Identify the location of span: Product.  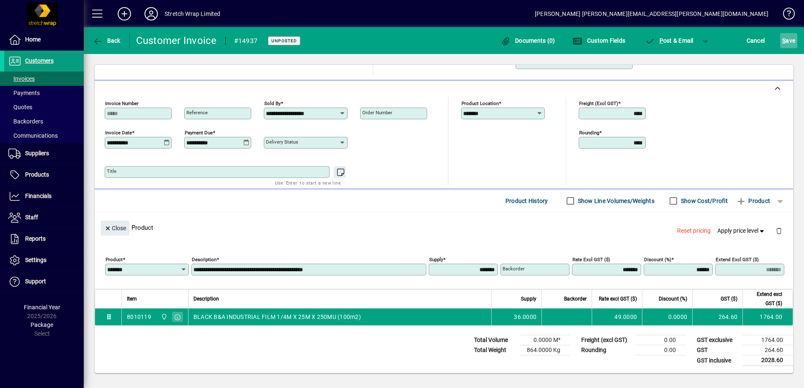
(753, 201).